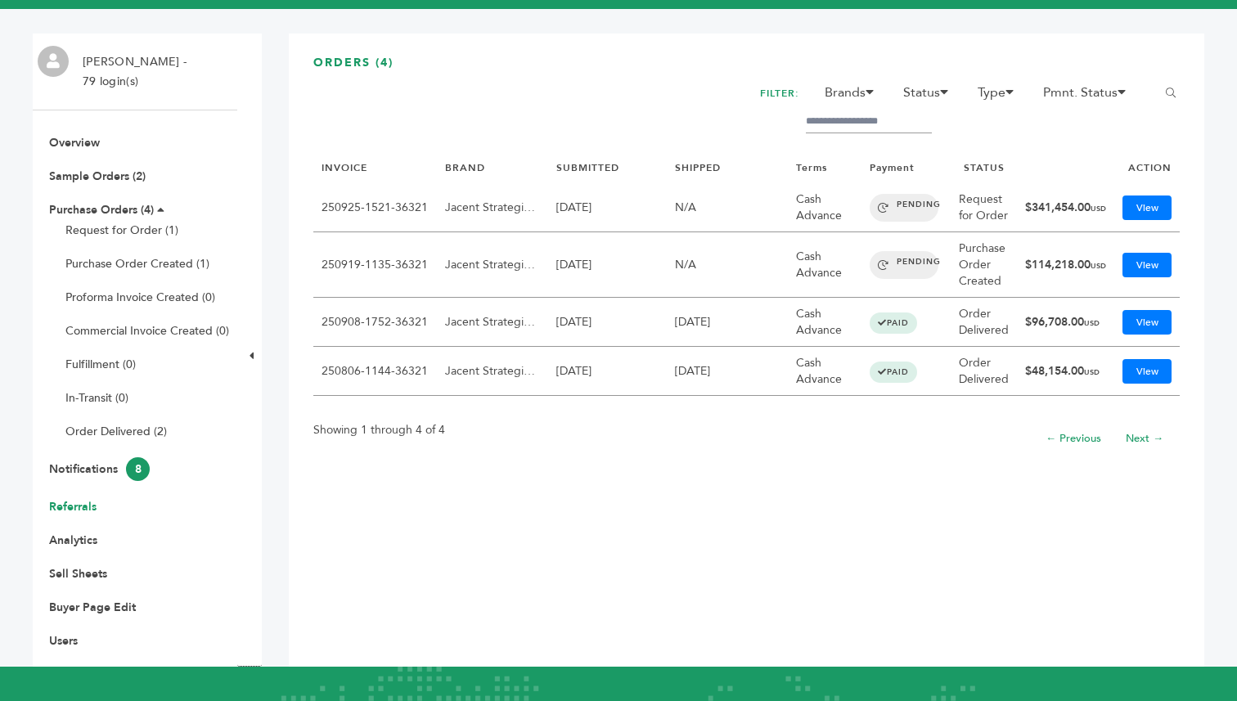 The width and height of the screenshot is (1237, 701). I want to click on a: Order Delivered (2), so click(116, 431).